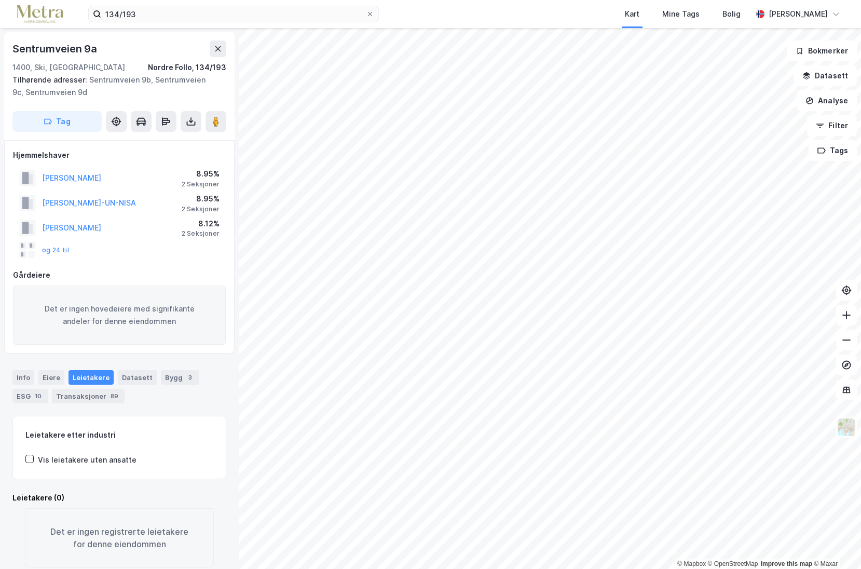 This screenshot has height=569, width=861. Describe the element at coordinates (56, 49) in the screenshot. I see `div: Sentrumveien 9a` at that location.